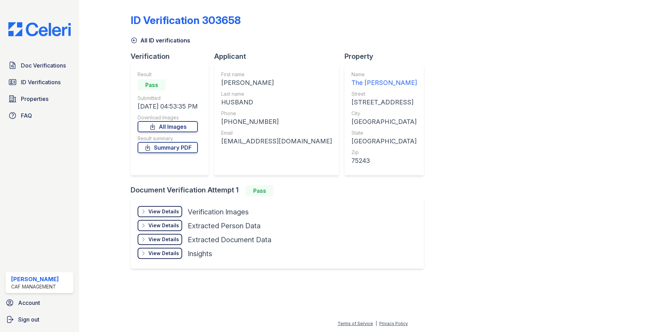 This screenshot has width=666, height=332. I want to click on div: Property, so click(387, 56).